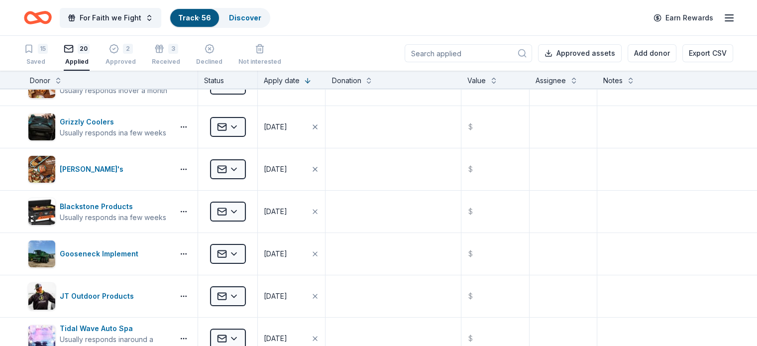 This screenshot has width=757, height=346. Describe the element at coordinates (120, 62) in the screenshot. I see `div: Approved` at that location.